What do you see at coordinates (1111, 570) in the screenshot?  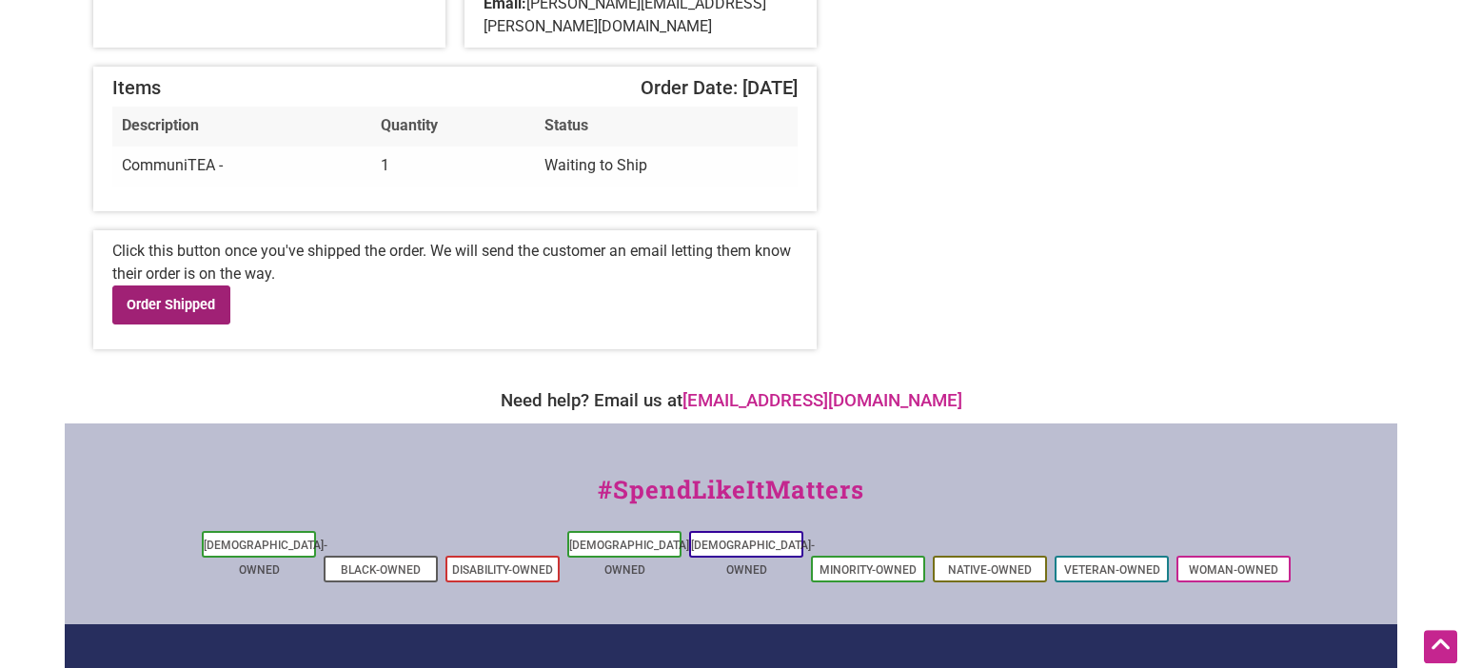 I see `a: Veteran-Owned` at bounding box center [1111, 570].